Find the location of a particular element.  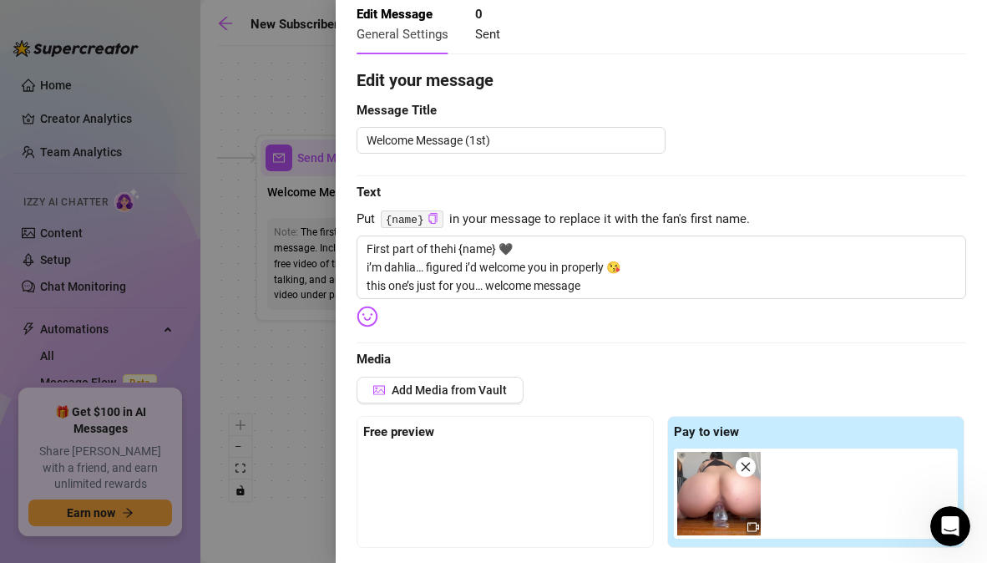

textarea: First part of thehi {name} 🖤 i’m dahlia… figured i’d welcome you in properly 😘 this one’s just fo... is located at coordinates (662, 267).